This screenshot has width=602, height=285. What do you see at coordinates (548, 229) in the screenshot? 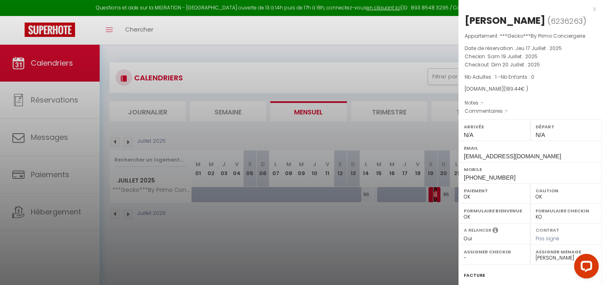
I see `label: Contrat` at bounding box center [548, 229].